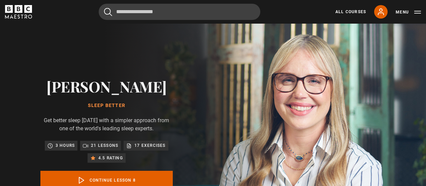 The height and width of the screenshot is (186, 426). What do you see at coordinates (108, 12) in the screenshot?
I see `button: Submit the search query` at bounding box center [108, 12].